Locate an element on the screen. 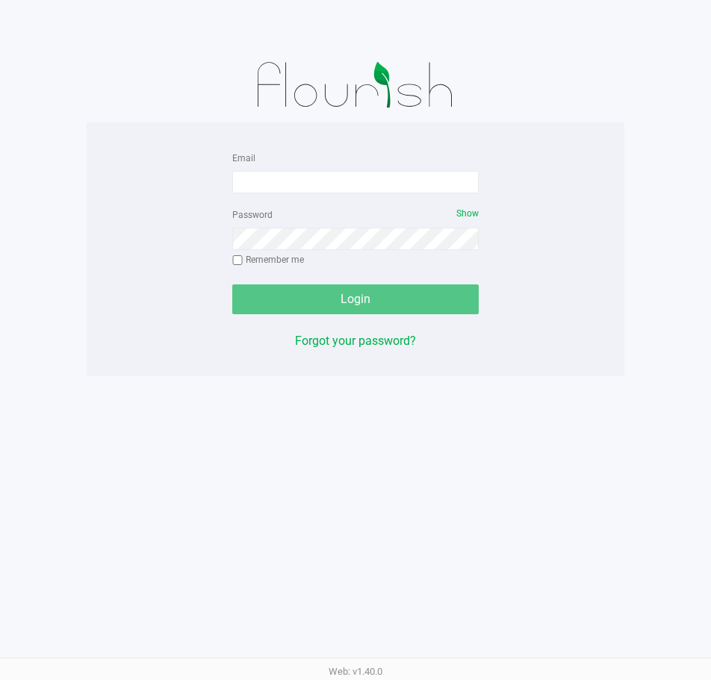 The image size is (711, 680). button: Forgot your password? is located at coordinates (355, 341).